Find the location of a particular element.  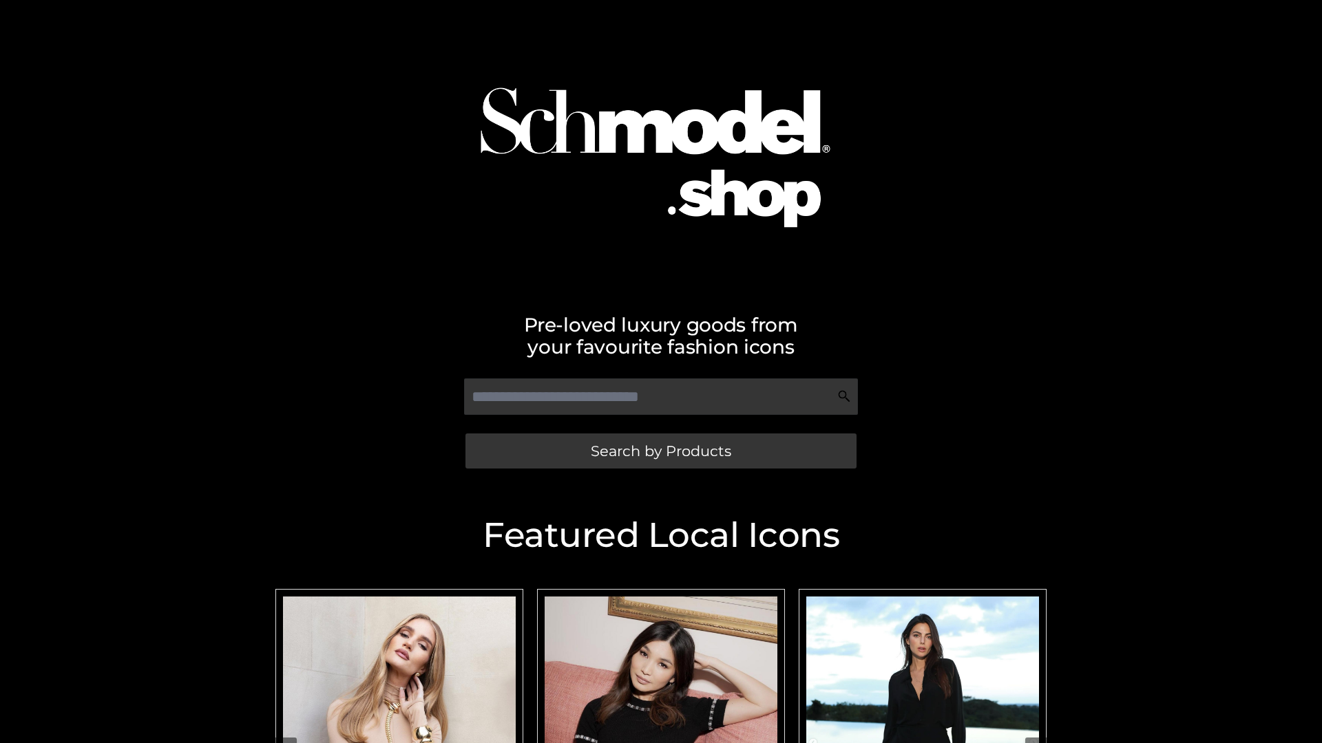

img: Search Icon is located at coordinates (844, 397).